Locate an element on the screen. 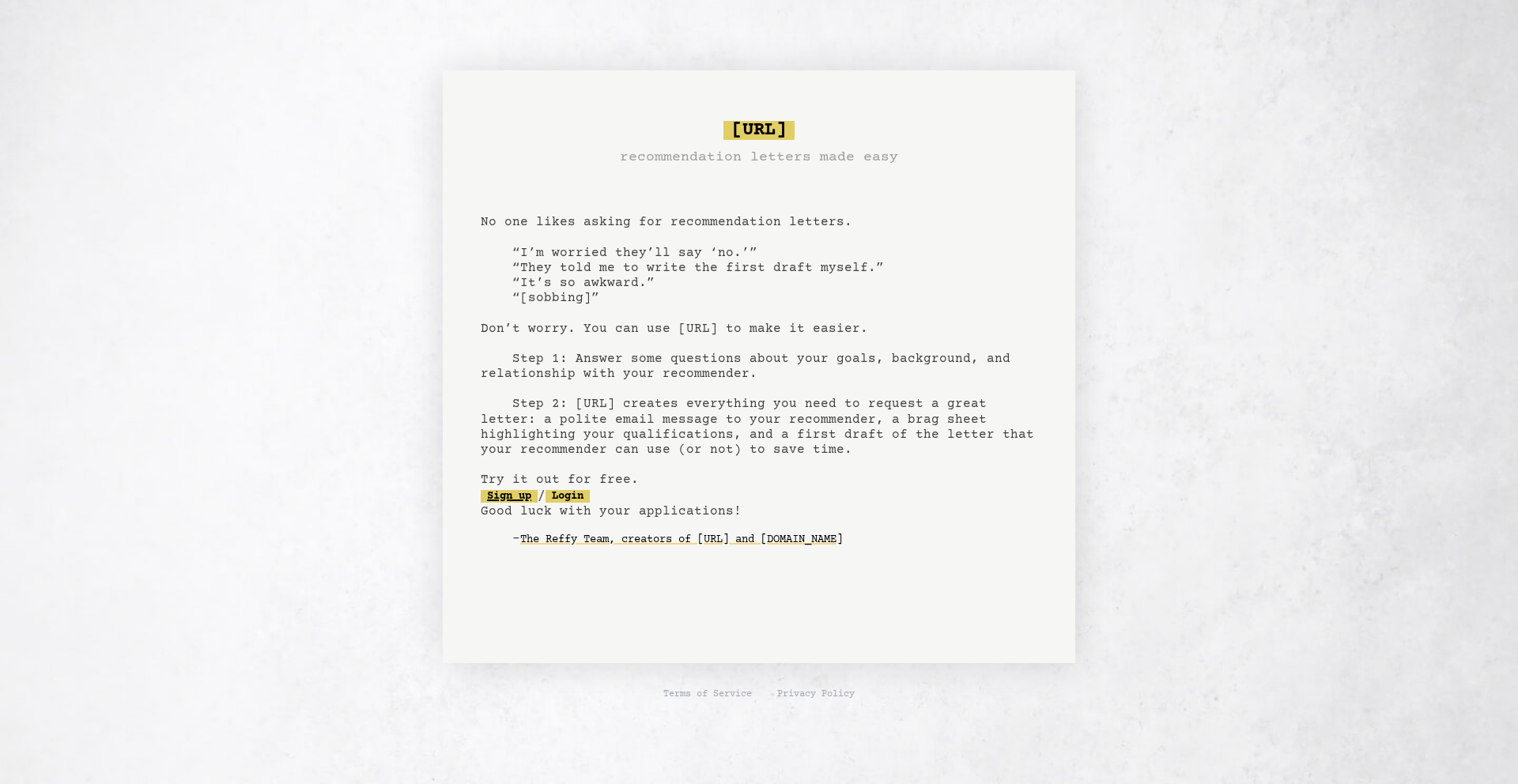  a: Terms of Service is located at coordinates (708, 695).